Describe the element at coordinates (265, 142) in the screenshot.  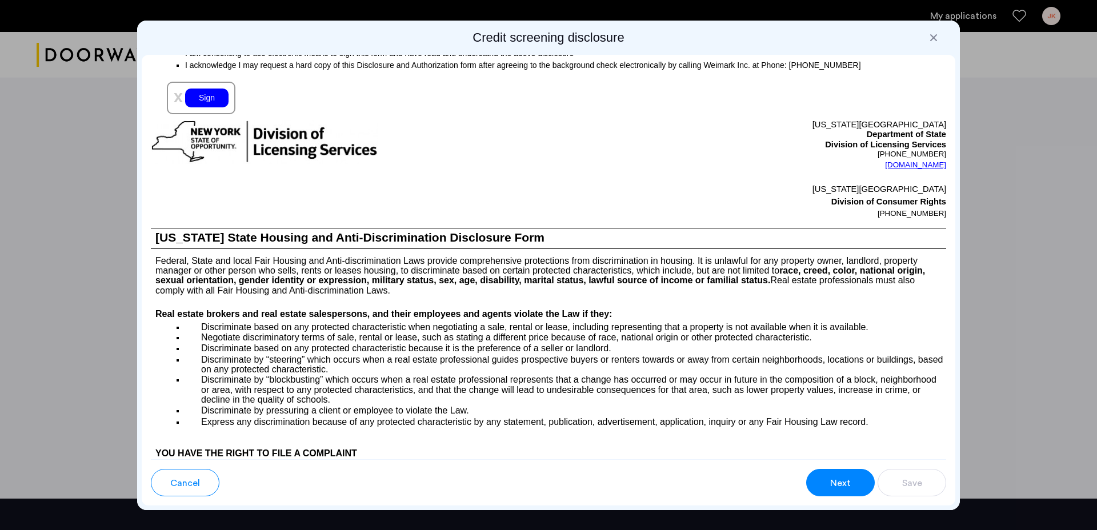
I see `img: new-york-logo.png` at that location.